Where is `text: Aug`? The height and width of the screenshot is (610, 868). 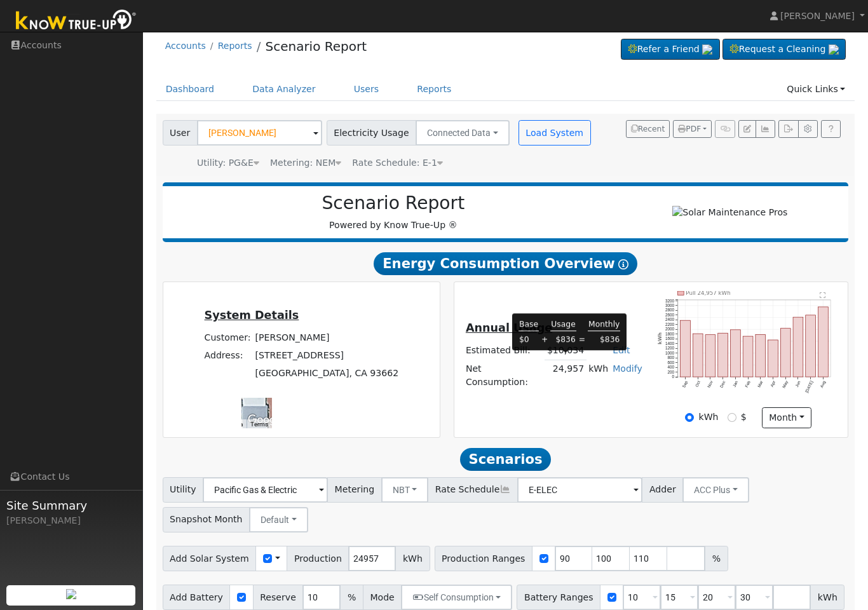
text: Aug is located at coordinates (823, 384).